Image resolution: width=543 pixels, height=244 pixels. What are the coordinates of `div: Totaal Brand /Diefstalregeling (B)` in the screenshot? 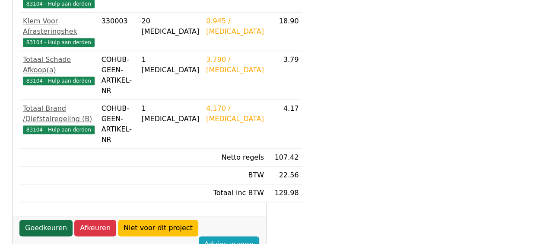 It's located at (59, 114).